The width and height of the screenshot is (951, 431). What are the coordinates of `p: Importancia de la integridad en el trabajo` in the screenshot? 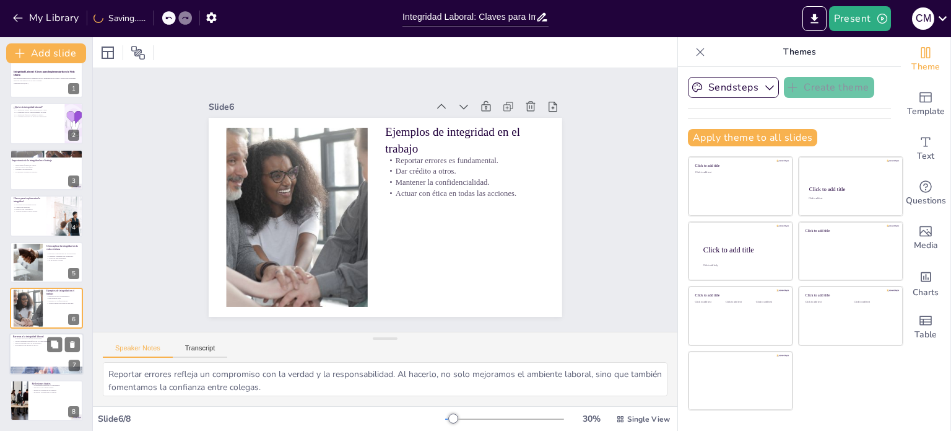 It's located at (45, 160).